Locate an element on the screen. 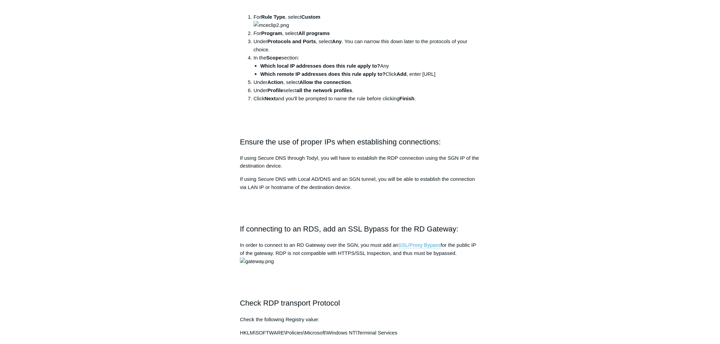 The image size is (720, 344). a: SSL/Proxy Bypass is located at coordinates (420, 246).